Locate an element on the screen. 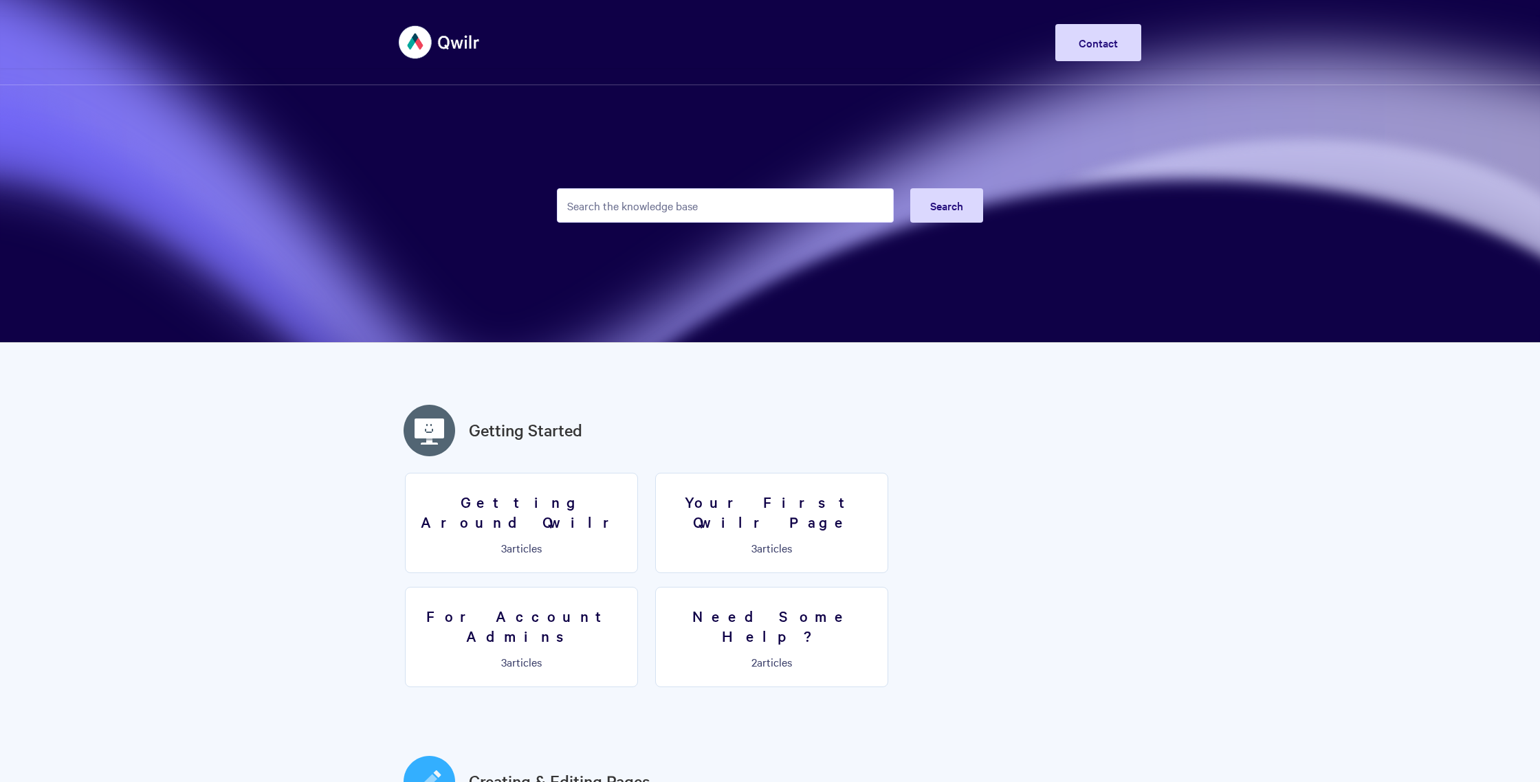 The height and width of the screenshot is (782, 1540). h3: Need Some Help? is located at coordinates (771, 626).